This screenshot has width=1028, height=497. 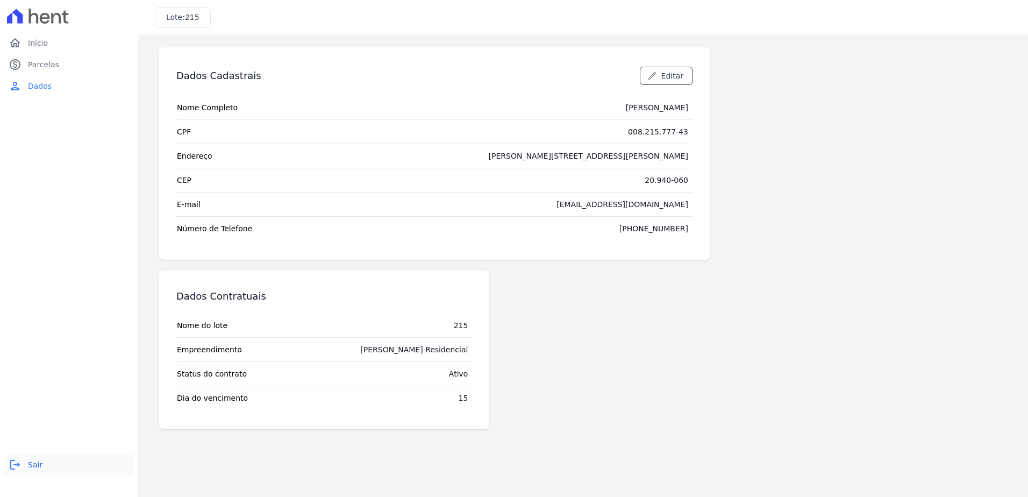 What do you see at coordinates (221, 296) in the screenshot?
I see `h3: Dados Contratuais` at bounding box center [221, 296].